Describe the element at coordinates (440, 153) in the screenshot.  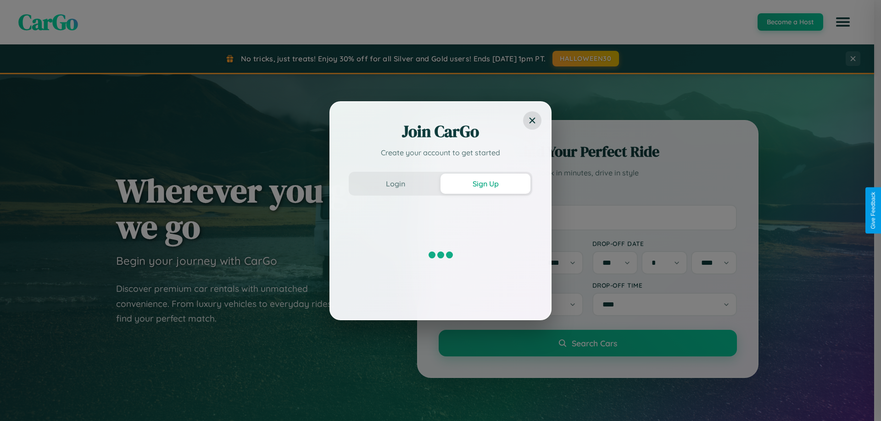
I see `p: Create your account to get started` at that location.